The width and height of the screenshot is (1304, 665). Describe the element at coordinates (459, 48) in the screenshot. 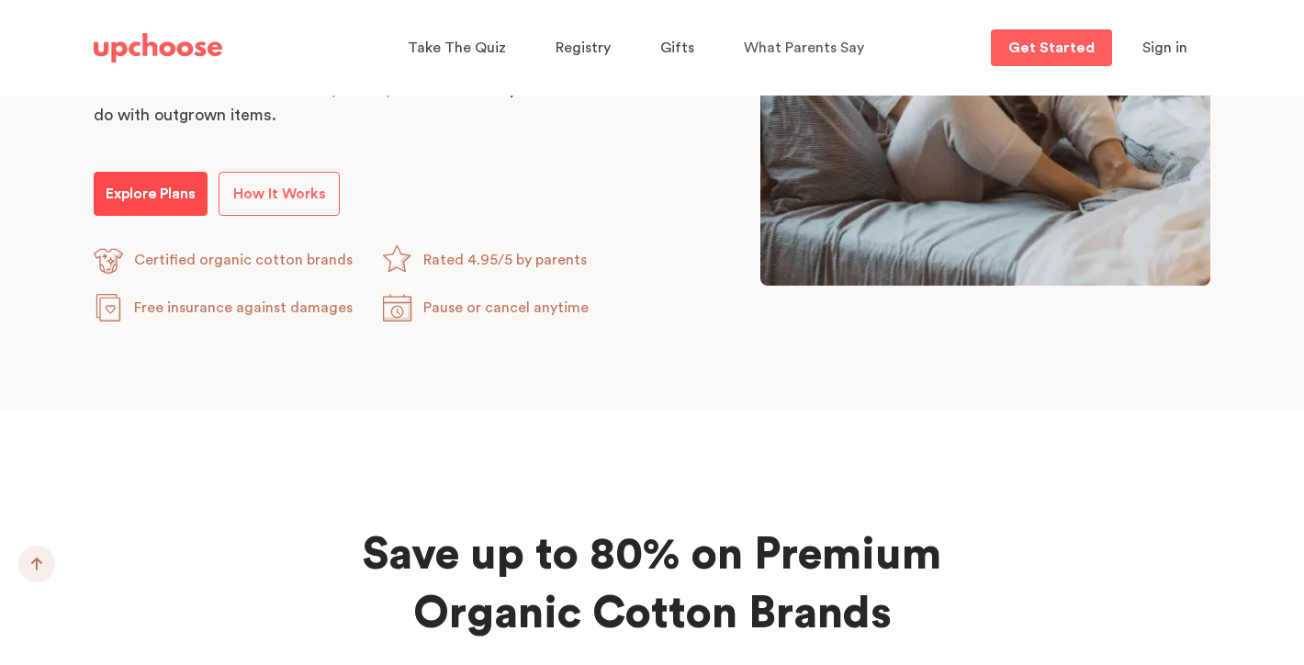

I see `a: Take The Quiz` at that location.